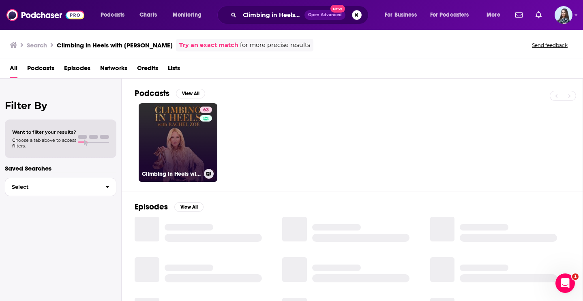 Image resolution: width=583 pixels, height=301 pixels. Describe the element at coordinates (113, 70) in the screenshot. I see `a: Networks` at that location.